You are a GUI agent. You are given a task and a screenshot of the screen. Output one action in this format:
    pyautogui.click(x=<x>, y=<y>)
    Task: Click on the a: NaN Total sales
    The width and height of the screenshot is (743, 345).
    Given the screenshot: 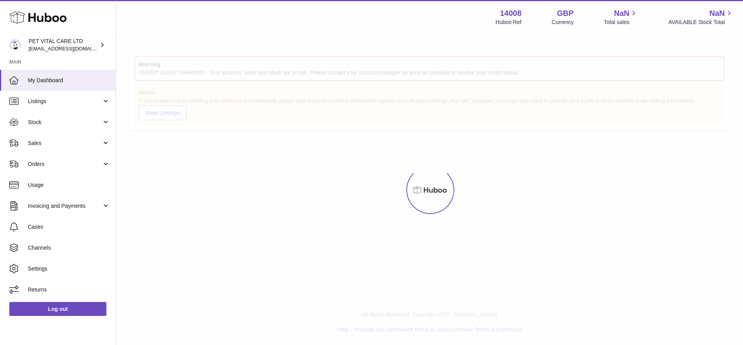 What is the action you would take?
    pyautogui.click(x=621, y=17)
    